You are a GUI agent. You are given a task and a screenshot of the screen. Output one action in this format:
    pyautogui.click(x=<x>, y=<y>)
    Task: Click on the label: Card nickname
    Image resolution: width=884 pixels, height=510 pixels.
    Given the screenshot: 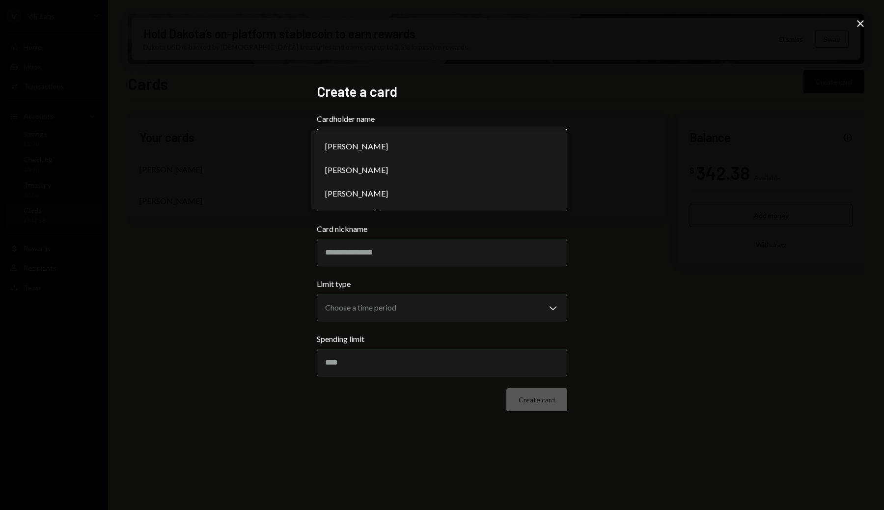 What is the action you would take?
    pyautogui.click(x=442, y=229)
    